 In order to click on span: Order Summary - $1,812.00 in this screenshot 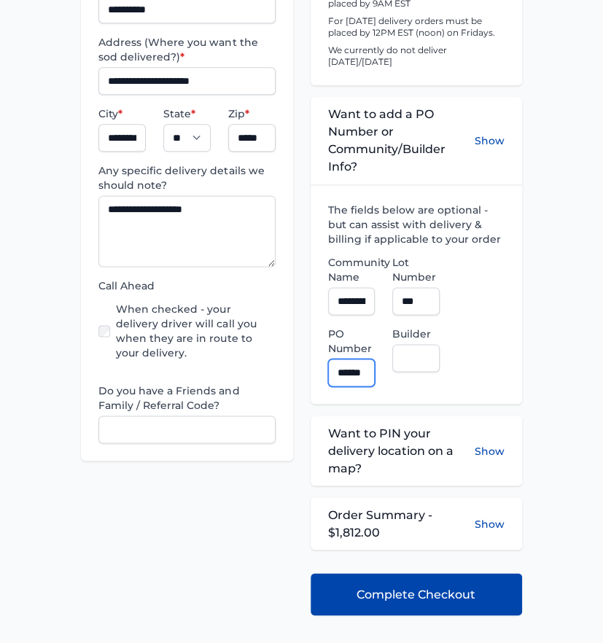, I will do `click(401, 524)`.